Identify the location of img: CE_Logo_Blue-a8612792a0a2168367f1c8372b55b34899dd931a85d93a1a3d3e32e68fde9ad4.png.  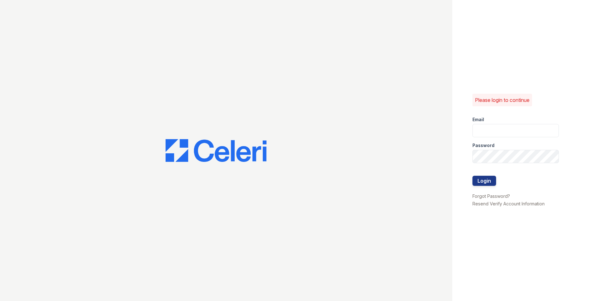
(216, 150).